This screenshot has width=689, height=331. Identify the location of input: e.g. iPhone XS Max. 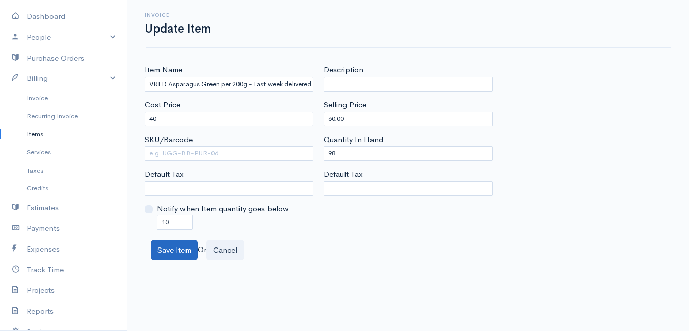
(229, 84).